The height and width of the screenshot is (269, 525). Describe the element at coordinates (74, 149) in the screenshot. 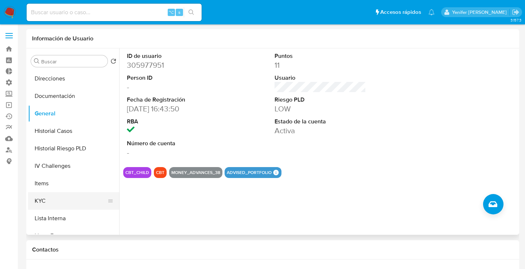

I see `button: Historial Riesgo PLD` at that location.